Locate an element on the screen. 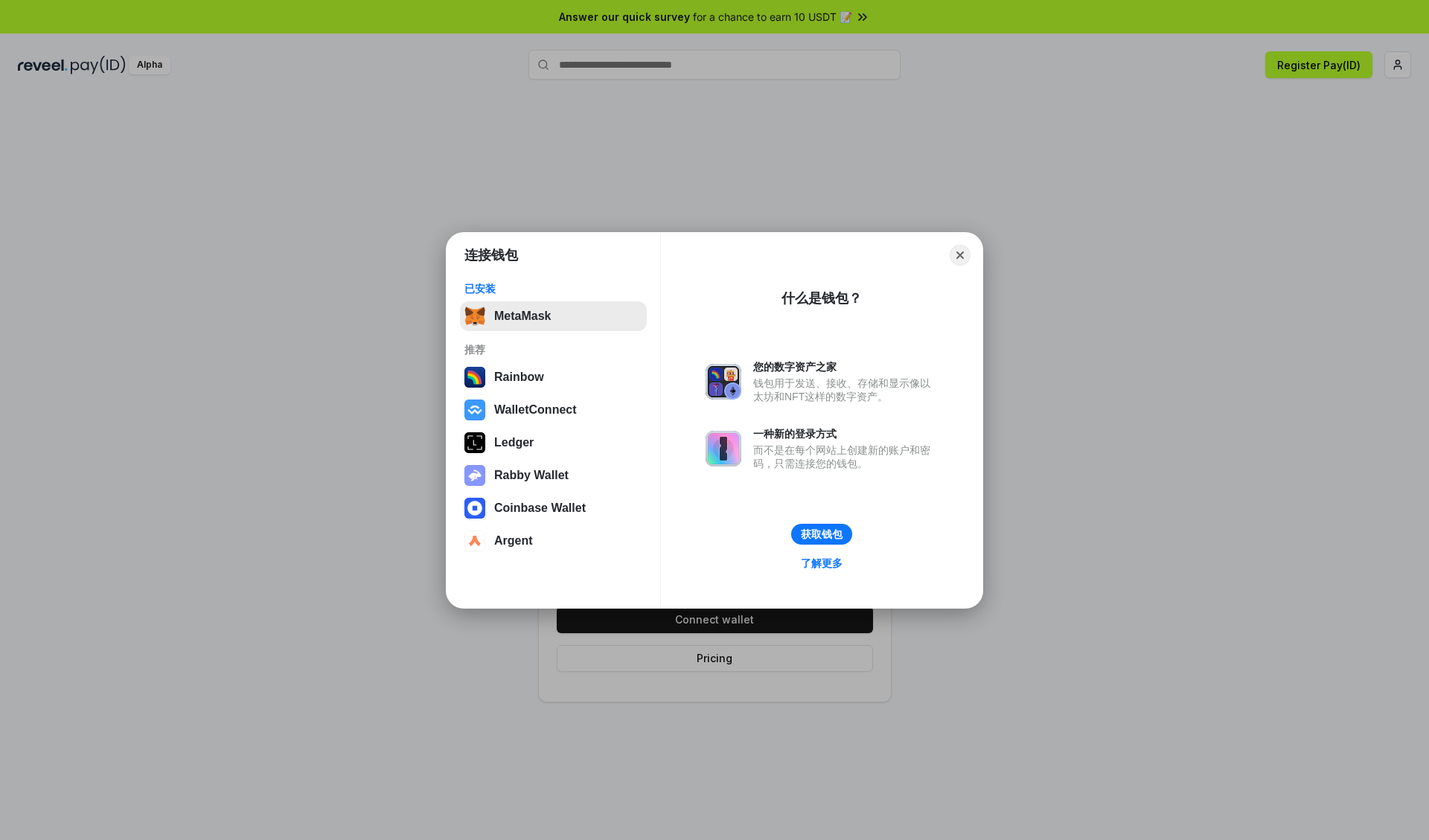 This screenshot has height=840, width=1429. div: 您的数字资产之家 is located at coordinates (845, 367).